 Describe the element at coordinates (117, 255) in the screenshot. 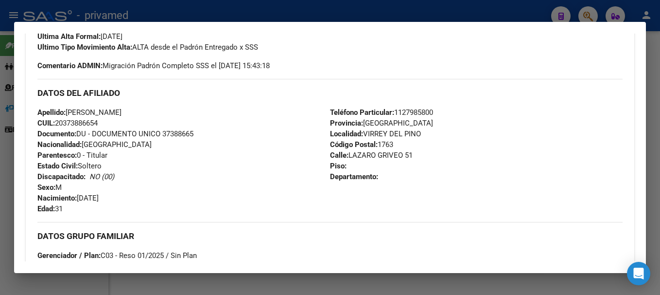

I see `span: C03 - Reso 01/2025 / Sin Plan` at that location.